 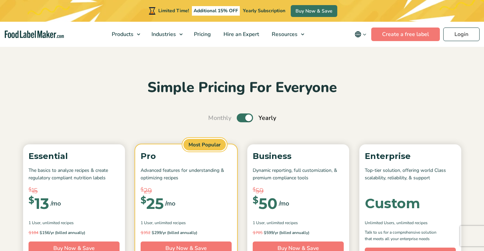 I want to click on span: 15, so click(x=35, y=191).